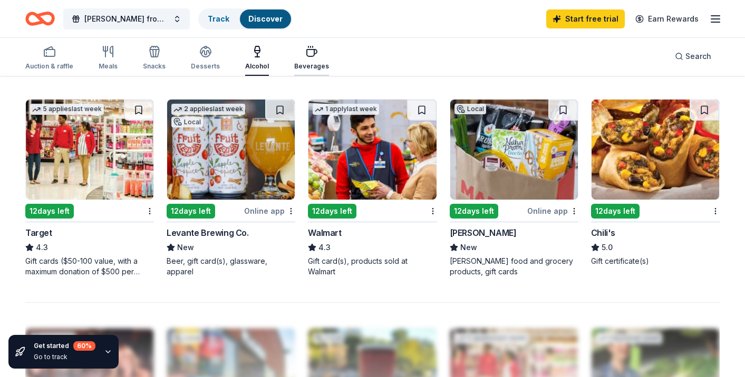 This screenshot has height=377, width=745. Describe the element at coordinates (64, 346) in the screenshot. I see `div: Get started` at that location.